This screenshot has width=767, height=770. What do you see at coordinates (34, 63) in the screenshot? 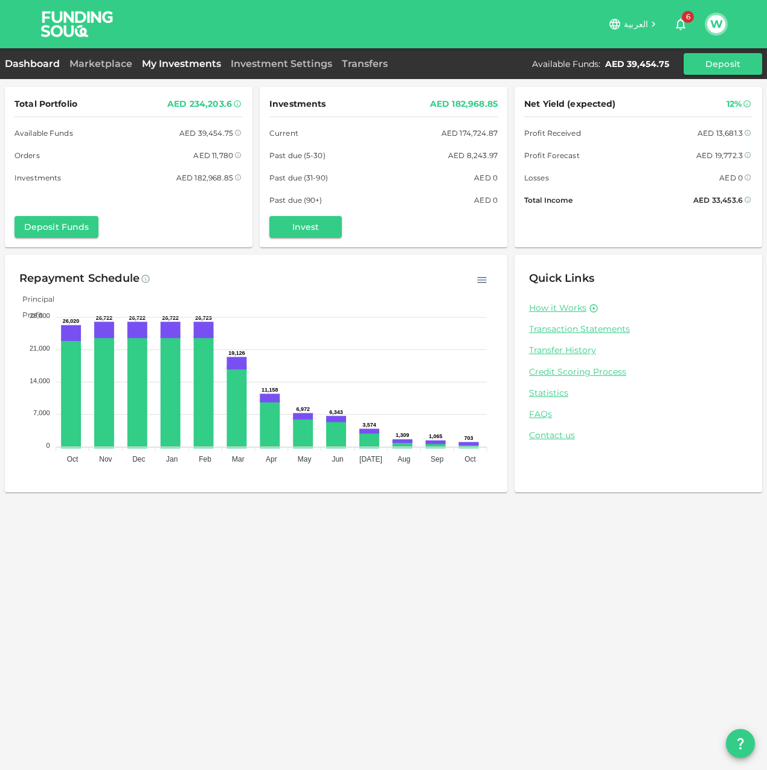
I see `a: Dashboard` at bounding box center [34, 63].